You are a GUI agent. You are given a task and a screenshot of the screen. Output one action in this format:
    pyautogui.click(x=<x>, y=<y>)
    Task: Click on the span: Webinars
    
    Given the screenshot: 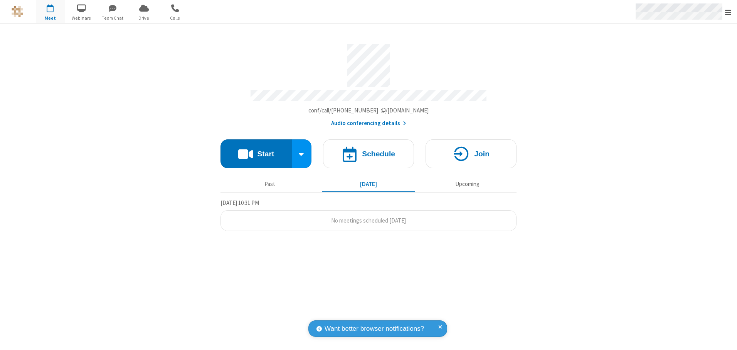 What is the action you would take?
    pyautogui.click(x=81, y=18)
    